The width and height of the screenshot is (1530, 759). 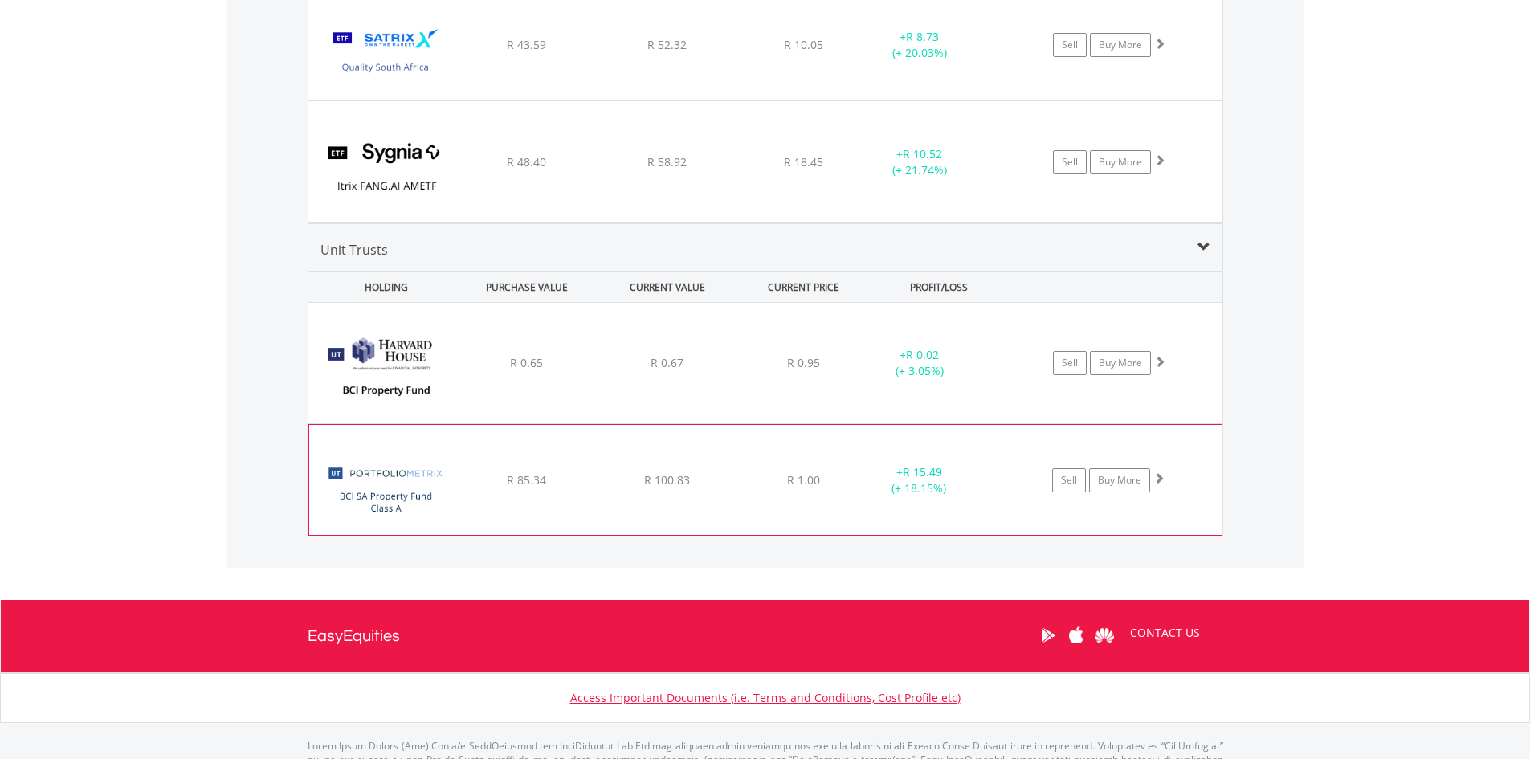 What do you see at coordinates (802, 287) in the screenshot?
I see `div: CURRENT PRICE` at bounding box center [802, 287].